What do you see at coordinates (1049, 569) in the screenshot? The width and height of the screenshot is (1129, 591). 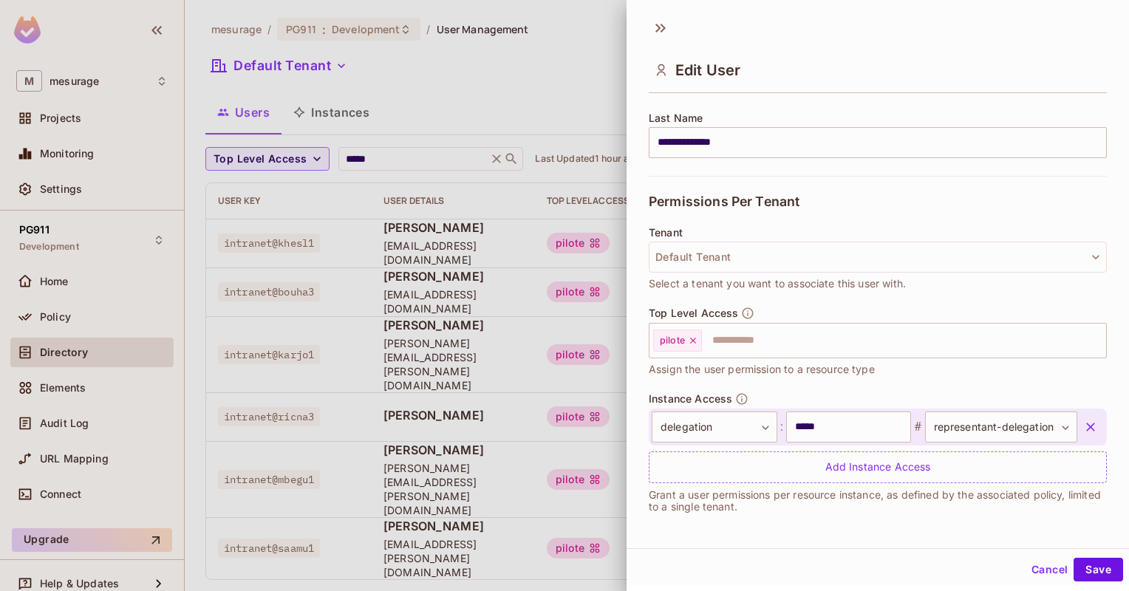 I see `button: Cancel` at bounding box center [1049, 569].